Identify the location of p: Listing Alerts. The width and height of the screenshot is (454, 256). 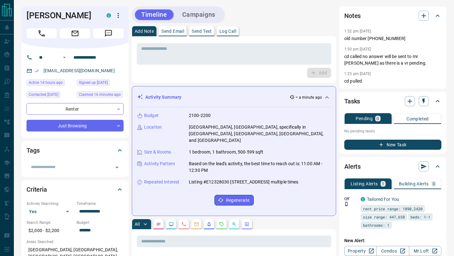
(365, 184).